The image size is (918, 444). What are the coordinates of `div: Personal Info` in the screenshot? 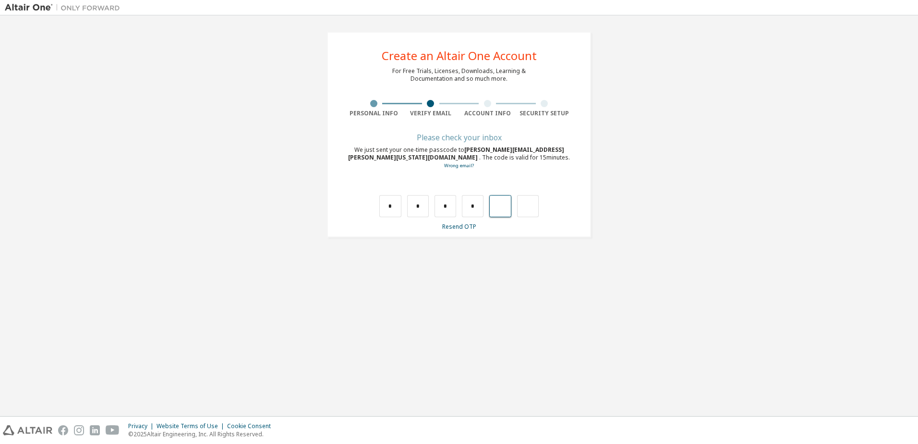 It's located at (373, 113).